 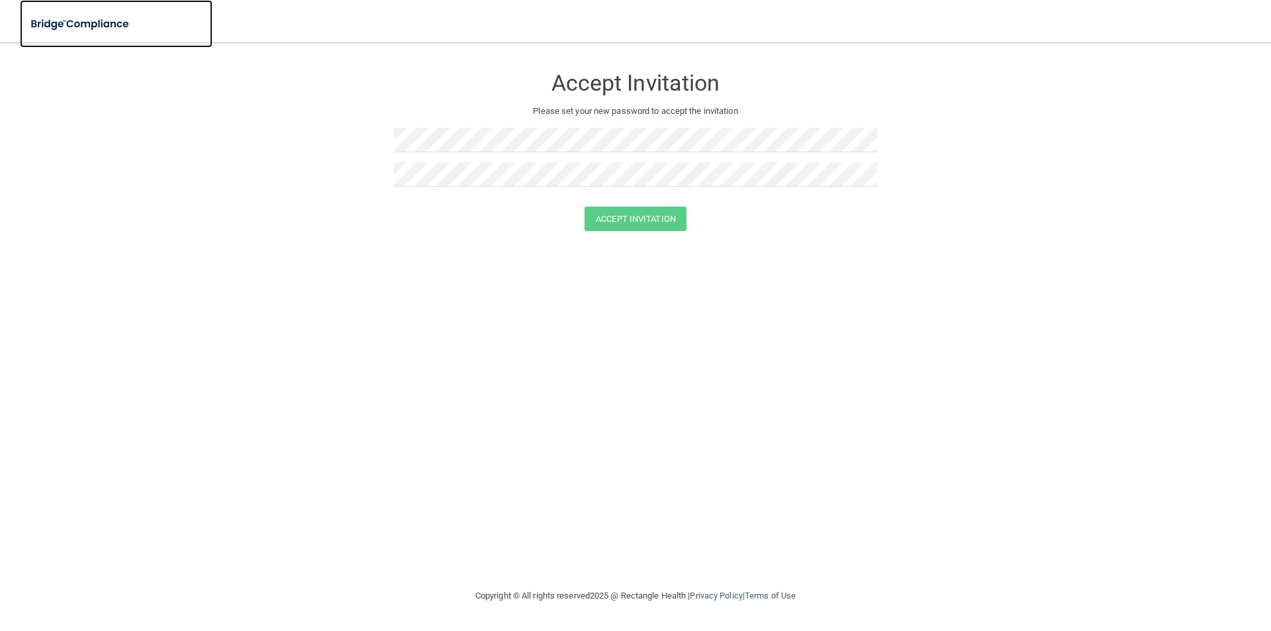 What do you see at coordinates (636, 596) in the screenshot?
I see `div: Copyright © All rights reserved 2025 @ Rectangle Health | |` at bounding box center [636, 596].